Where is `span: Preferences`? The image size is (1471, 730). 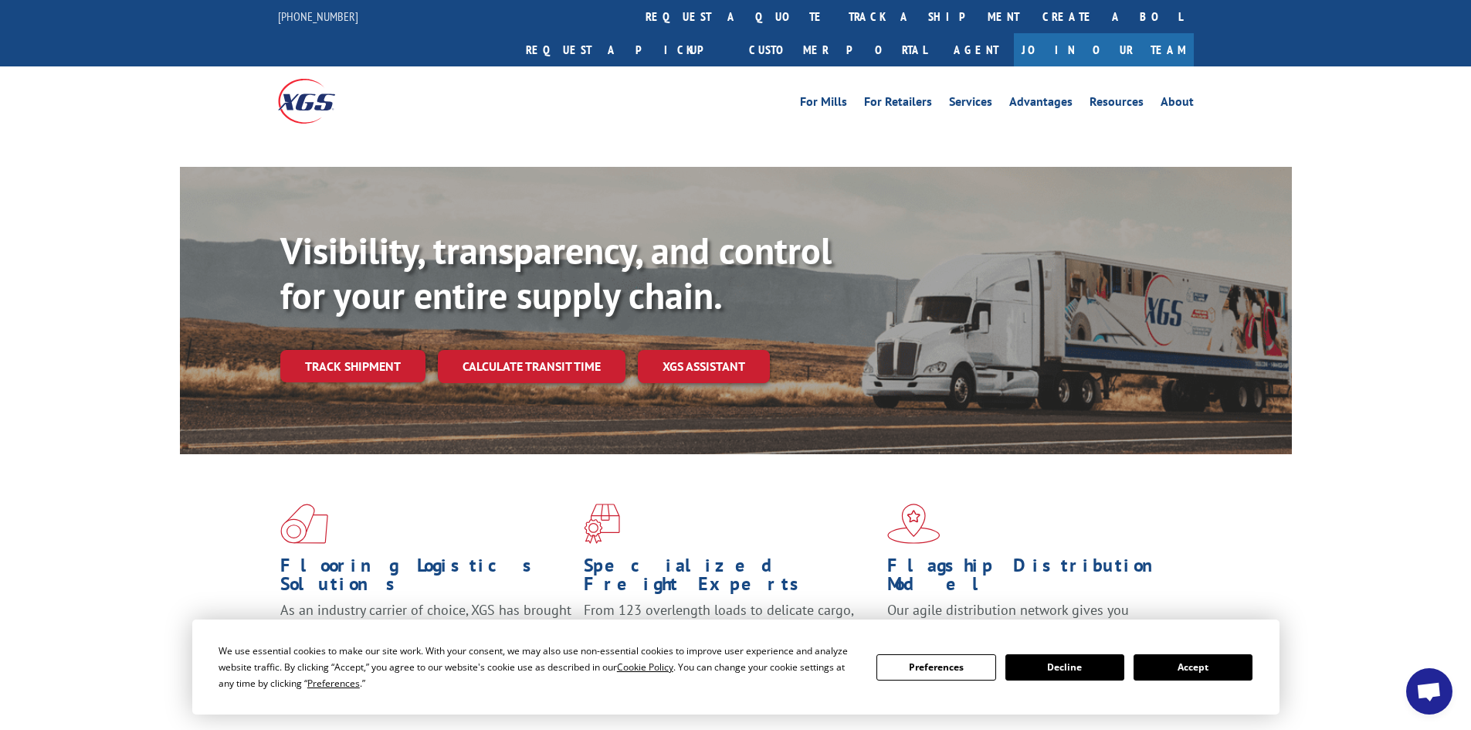 span: Preferences is located at coordinates (333, 682).